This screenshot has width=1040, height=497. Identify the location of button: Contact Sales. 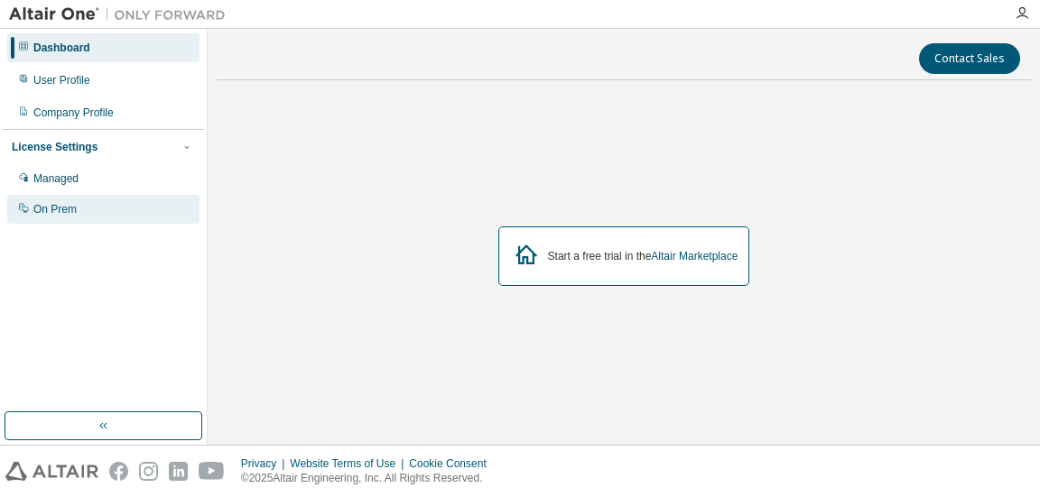
(969, 59).